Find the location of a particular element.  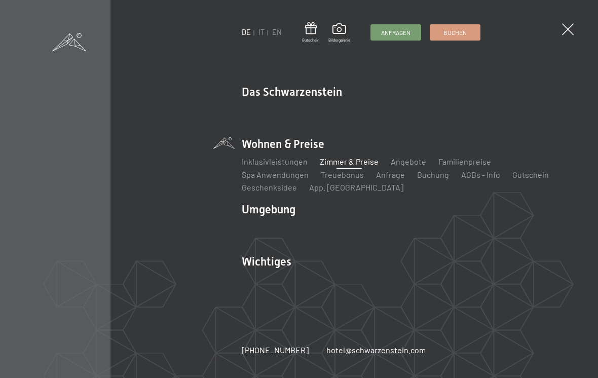

a: Angebote is located at coordinates (409, 161).